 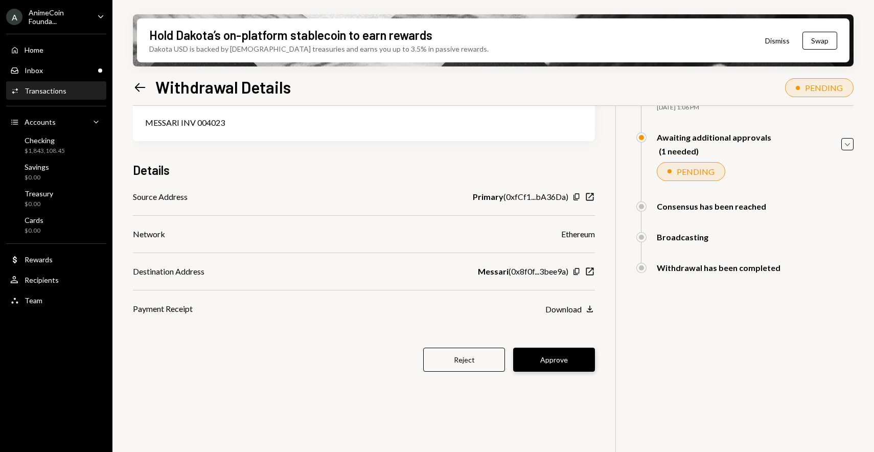 What do you see at coordinates (520, 197) in the screenshot?
I see `div: ( 0xfCf1...bA36Da )` at bounding box center [520, 197].